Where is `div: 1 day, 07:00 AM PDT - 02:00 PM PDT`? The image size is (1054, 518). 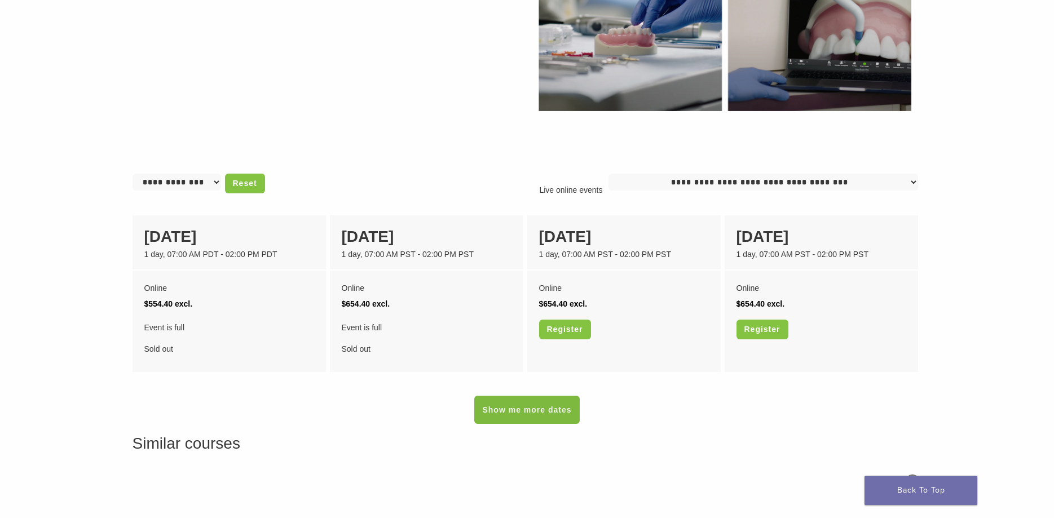
div: 1 day, 07:00 AM PDT - 02:00 PM PDT is located at coordinates (229, 254).